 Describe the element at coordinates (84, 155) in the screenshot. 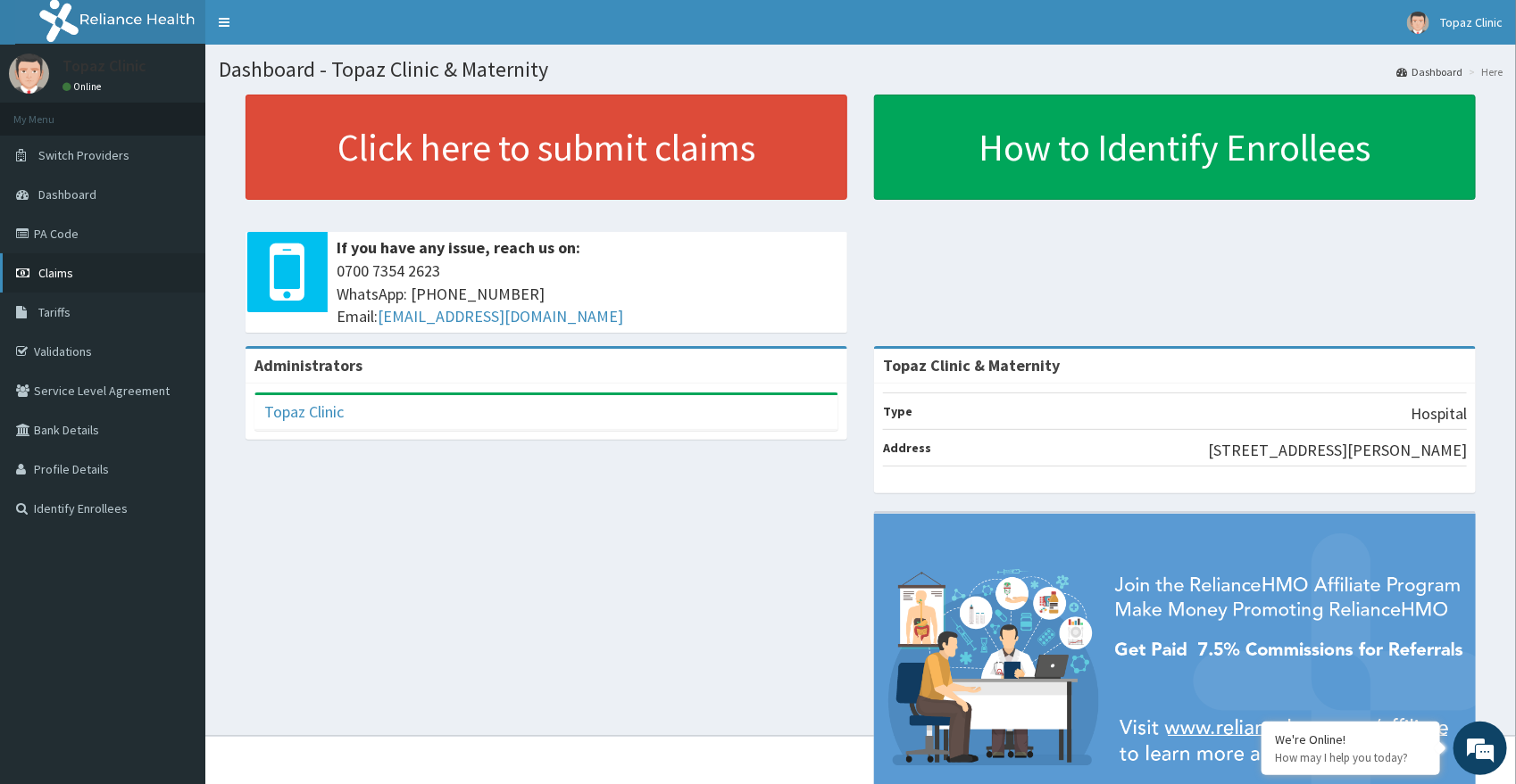

I see `span: Switch Providers` at that location.